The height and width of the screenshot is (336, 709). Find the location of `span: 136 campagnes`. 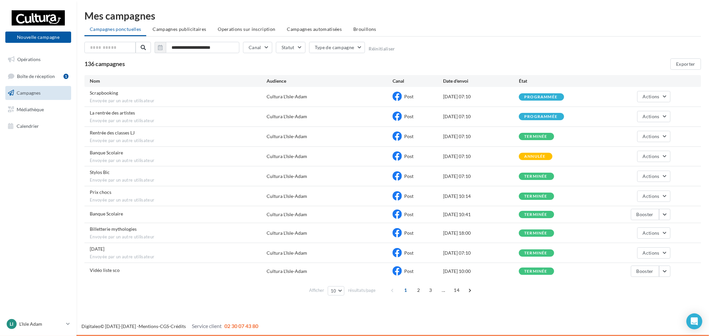

span: 136 campagnes is located at coordinates (105, 64).